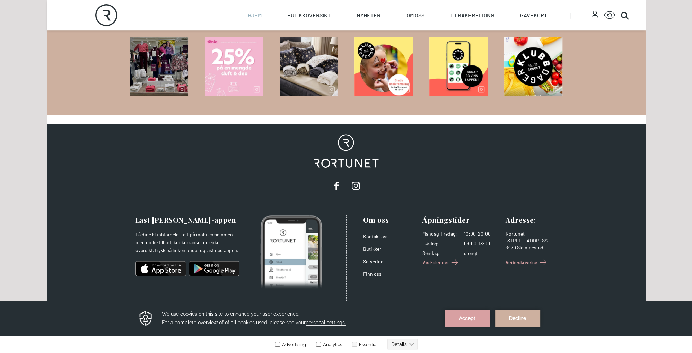 The image size is (692, 353). I want to click on h3: Om oss, so click(390, 220).